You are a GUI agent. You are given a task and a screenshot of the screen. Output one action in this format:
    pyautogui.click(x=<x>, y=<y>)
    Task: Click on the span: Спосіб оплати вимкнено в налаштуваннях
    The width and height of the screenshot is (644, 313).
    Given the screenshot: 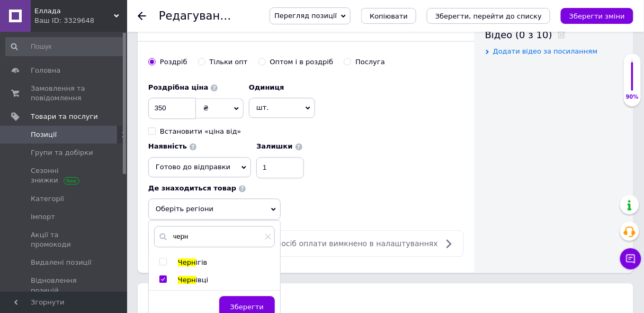 What is the action you would take?
    pyautogui.click(x=355, y=243)
    